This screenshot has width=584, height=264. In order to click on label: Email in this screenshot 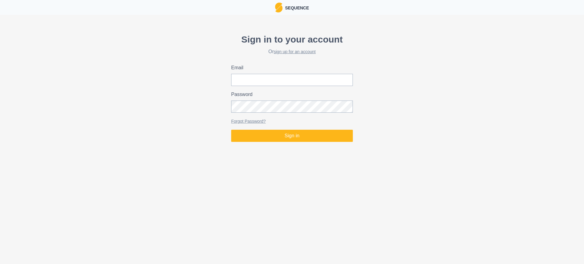, I will do `click(290, 68)`.